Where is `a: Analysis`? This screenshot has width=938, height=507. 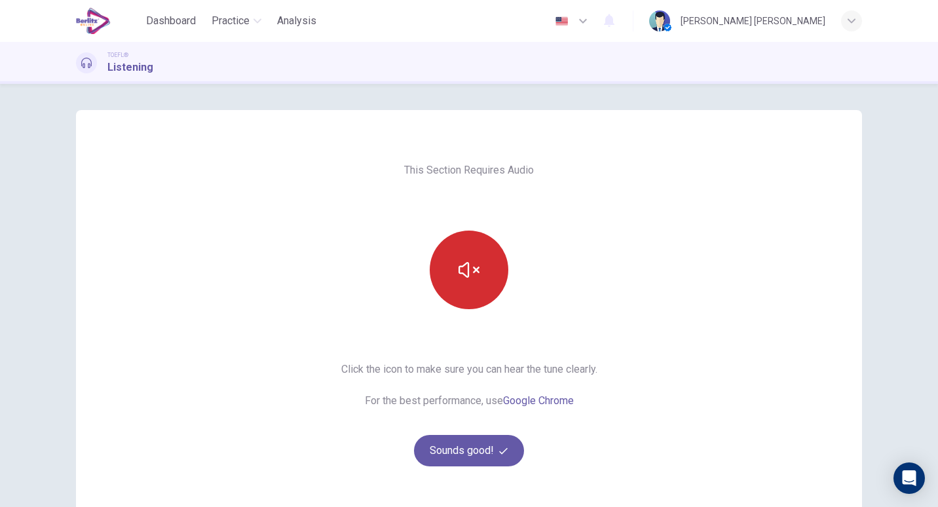 a: Analysis is located at coordinates (297, 21).